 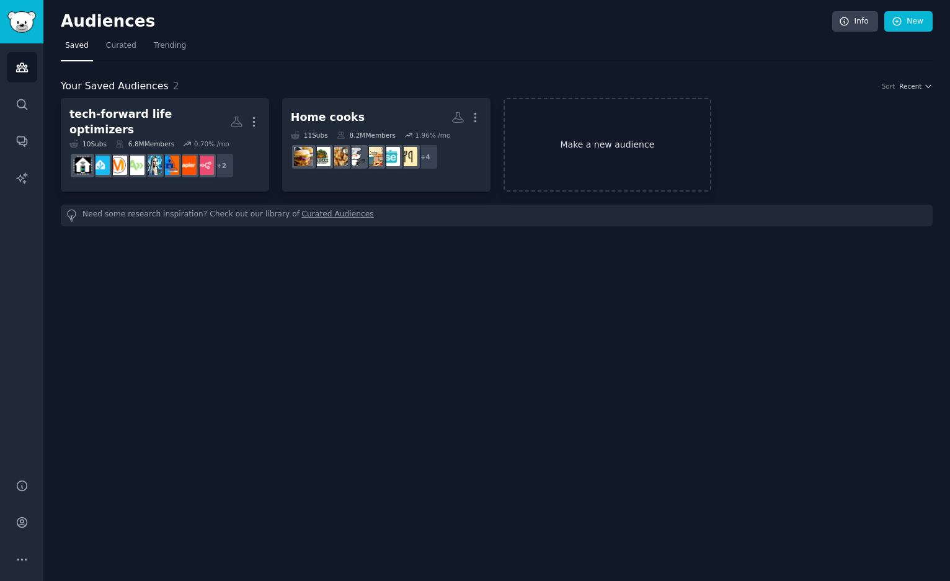 I want to click on a: Home cooks11Subs8.2MMembers1.96% /mo+4cookingtonightseriouseatsHomeCookingAdventureAAskCulinaryEp..., so click(x=386, y=144).